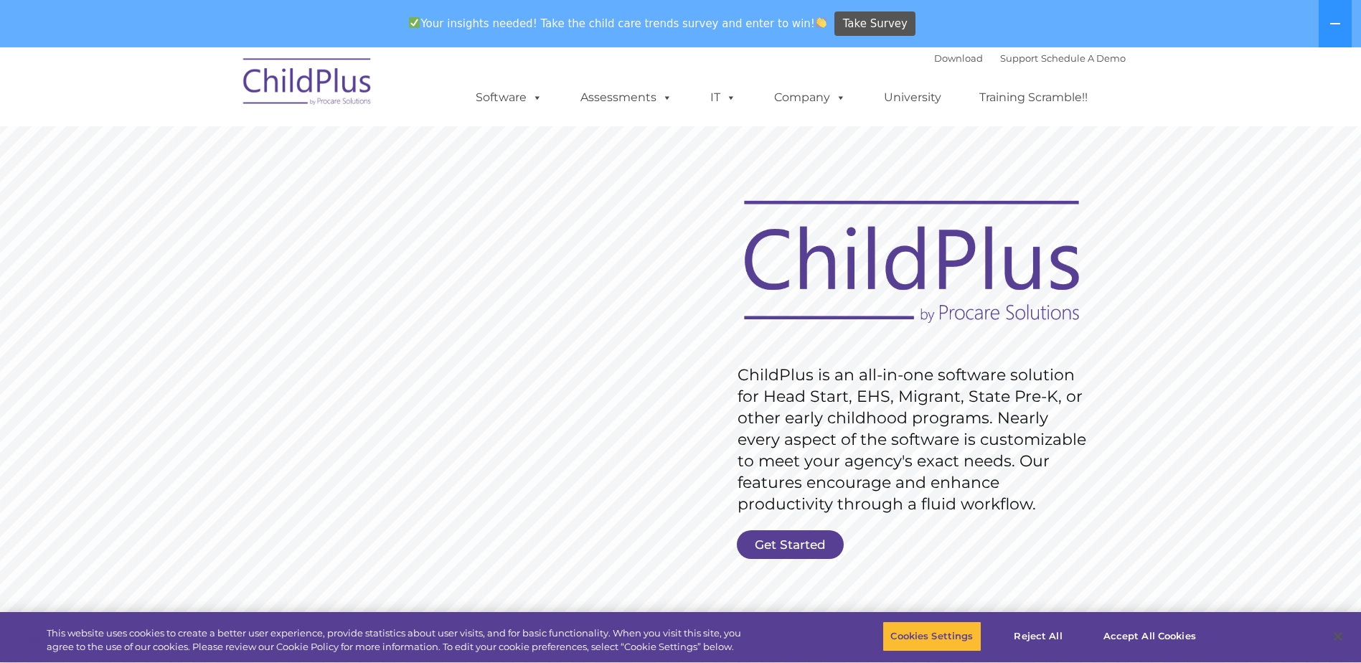 The height and width of the screenshot is (663, 1361). What do you see at coordinates (931, 637) in the screenshot?
I see `button: Cookies Settings` at bounding box center [931, 637].